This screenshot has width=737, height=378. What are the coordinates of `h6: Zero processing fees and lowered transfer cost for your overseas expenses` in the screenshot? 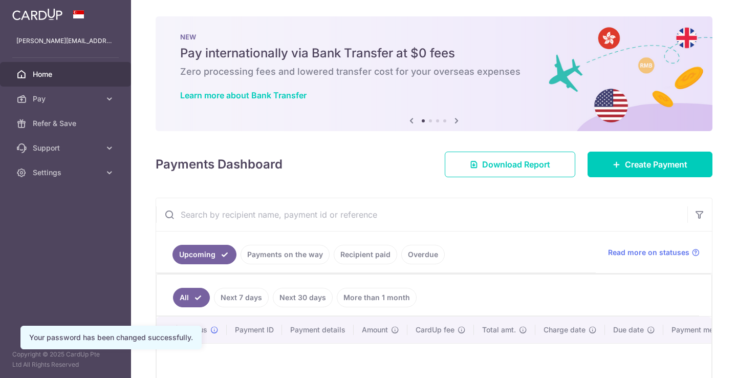 It's located at (434, 72).